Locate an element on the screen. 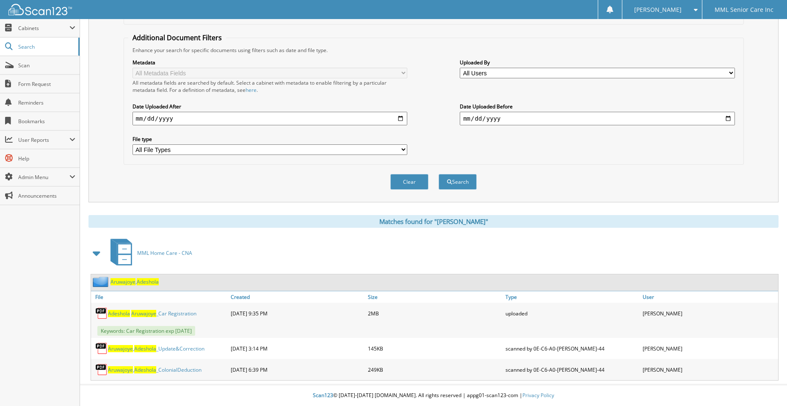  div: 2MB is located at coordinates (434, 313).